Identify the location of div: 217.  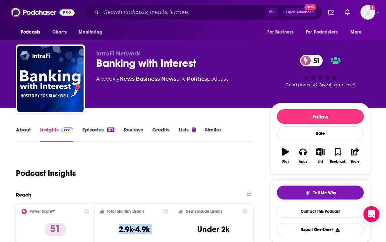
(111, 130).